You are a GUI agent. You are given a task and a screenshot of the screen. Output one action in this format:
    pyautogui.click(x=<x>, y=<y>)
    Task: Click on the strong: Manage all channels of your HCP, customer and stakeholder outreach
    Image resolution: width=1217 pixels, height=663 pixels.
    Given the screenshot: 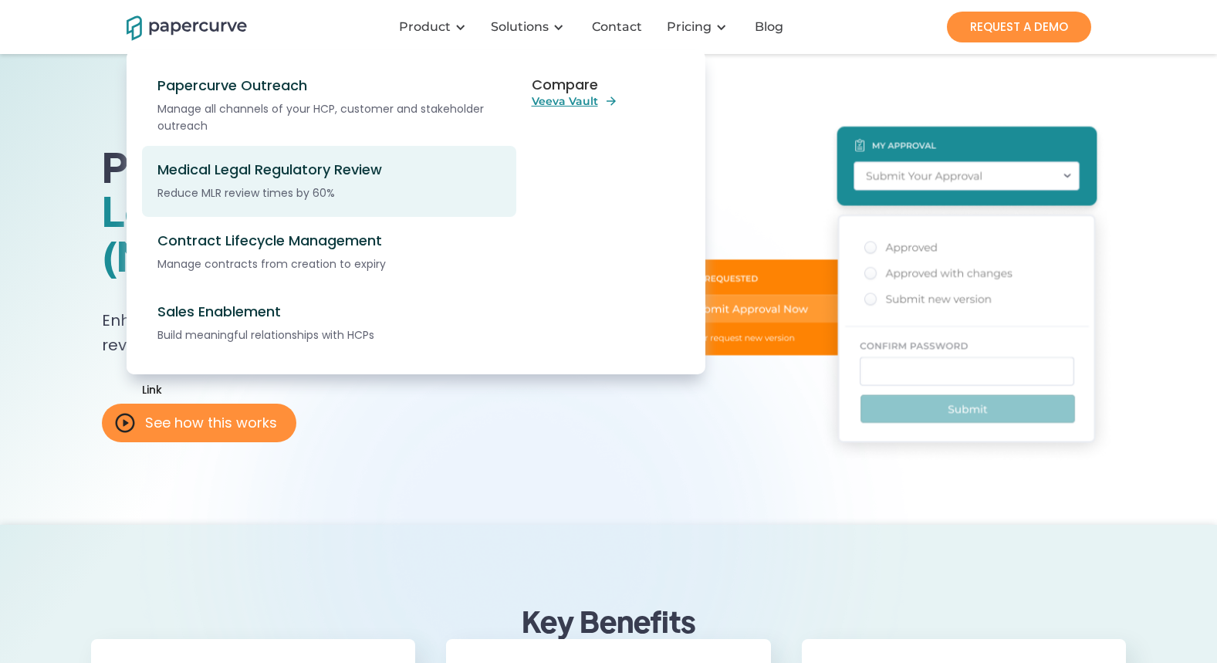 What is the action you would take?
    pyautogui.click(x=320, y=117)
    